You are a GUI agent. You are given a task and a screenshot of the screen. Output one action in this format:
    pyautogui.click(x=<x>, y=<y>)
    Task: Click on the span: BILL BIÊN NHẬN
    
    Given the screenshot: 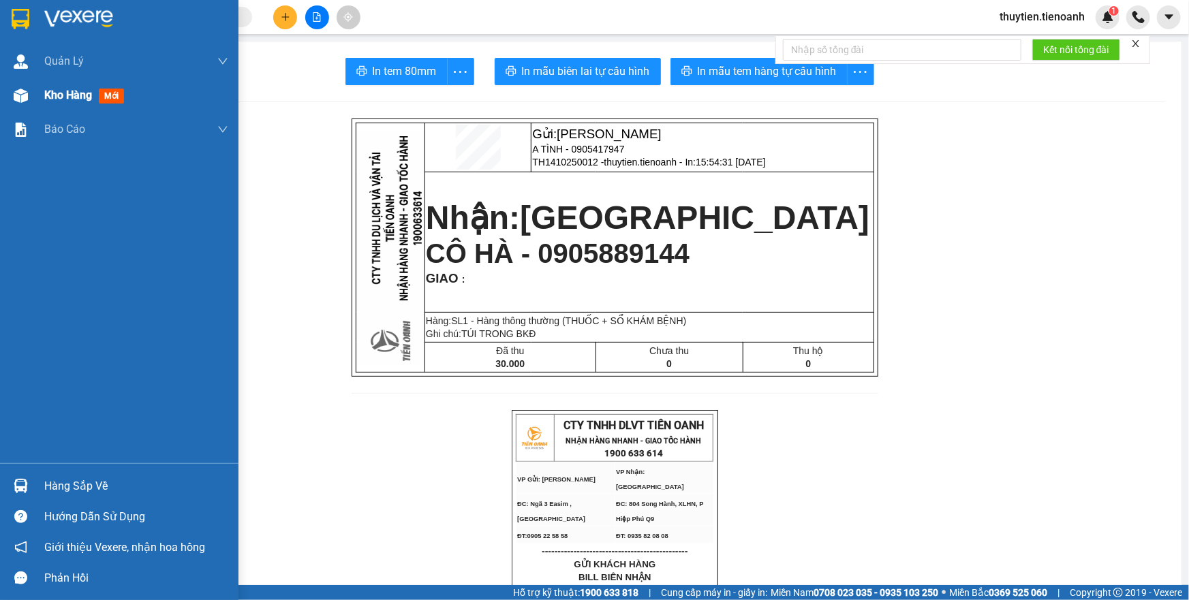 What is the action you would take?
    pyautogui.click(x=614, y=577)
    